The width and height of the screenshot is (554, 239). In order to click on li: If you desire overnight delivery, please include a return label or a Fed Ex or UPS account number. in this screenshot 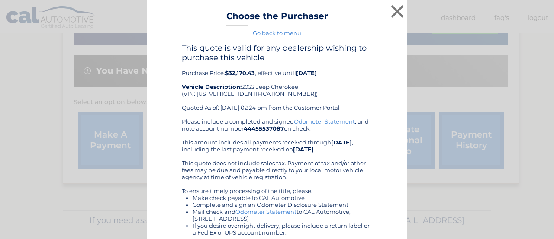, I will do `click(282, 229)`.